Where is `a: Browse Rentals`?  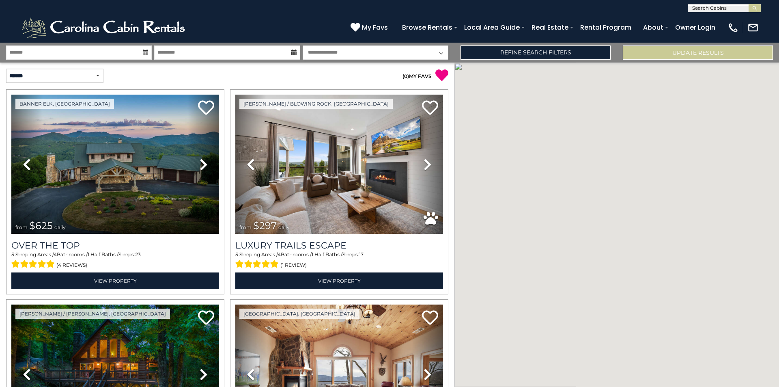 a: Browse Rentals is located at coordinates (427, 27).